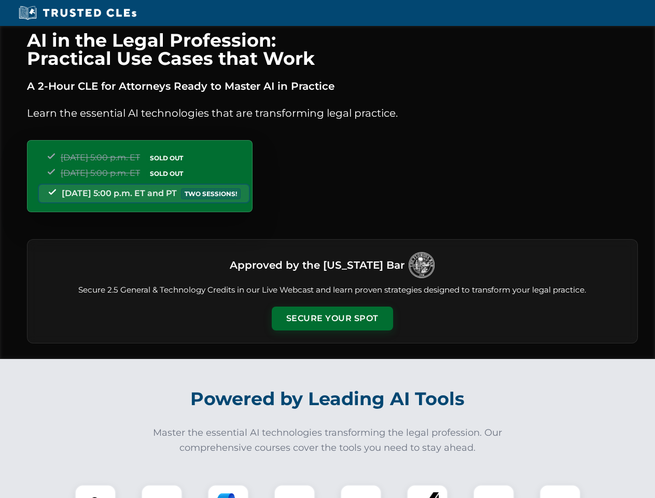 This screenshot has height=498, width=655. I want to click on h2: Powered by Leading AI Tools, so click(328, 399).